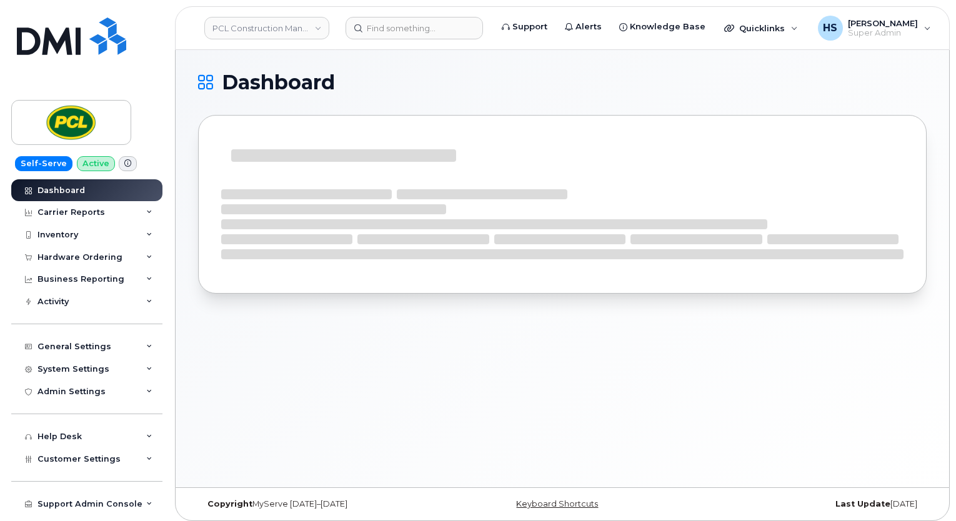  I want to click on strong: Last Update, so click(863, 504).